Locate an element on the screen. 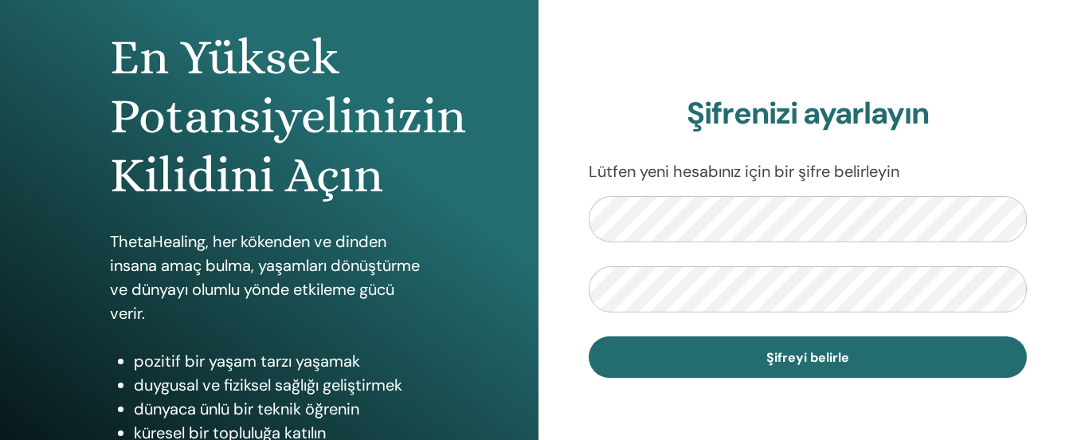  li: dünyaca ünlü bir teknik öğrenin is located at coordinates (281, 409).